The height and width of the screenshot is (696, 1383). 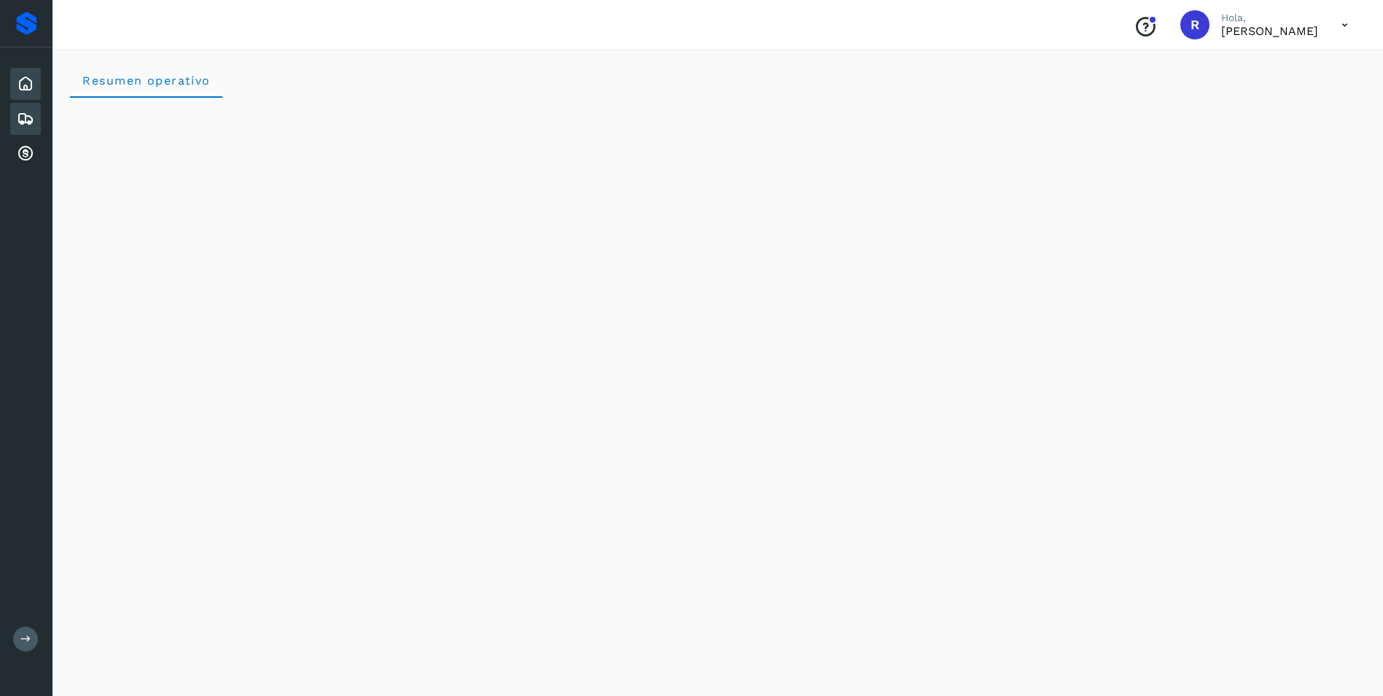 What do you see at coordinates (146, 80) in the screenshot?
I see `span: Resumen operativo` at bounding box center [146, 80].